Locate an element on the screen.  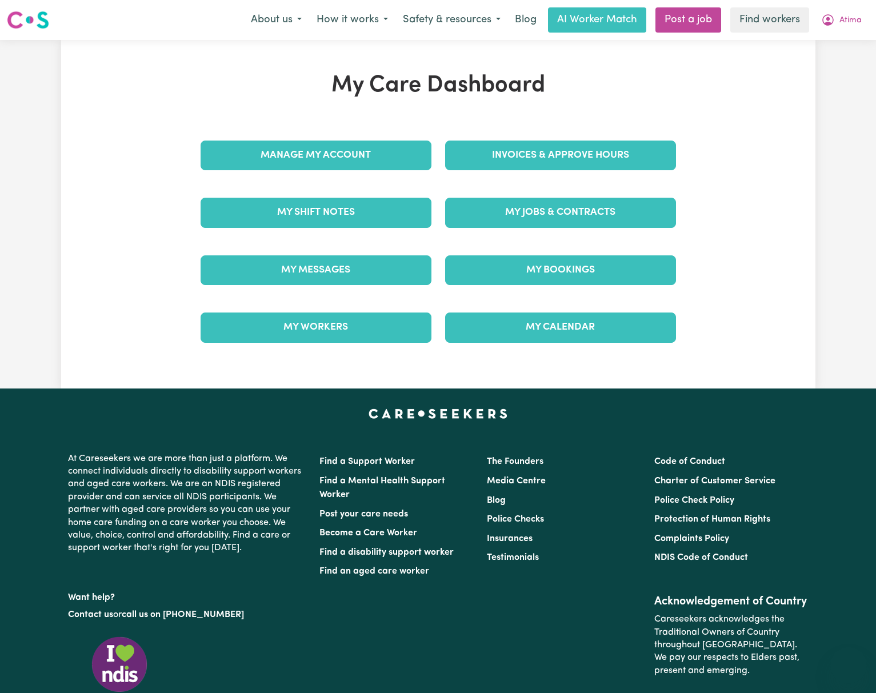
a: Protection of Human Rights is located at coordinates (712, 519).